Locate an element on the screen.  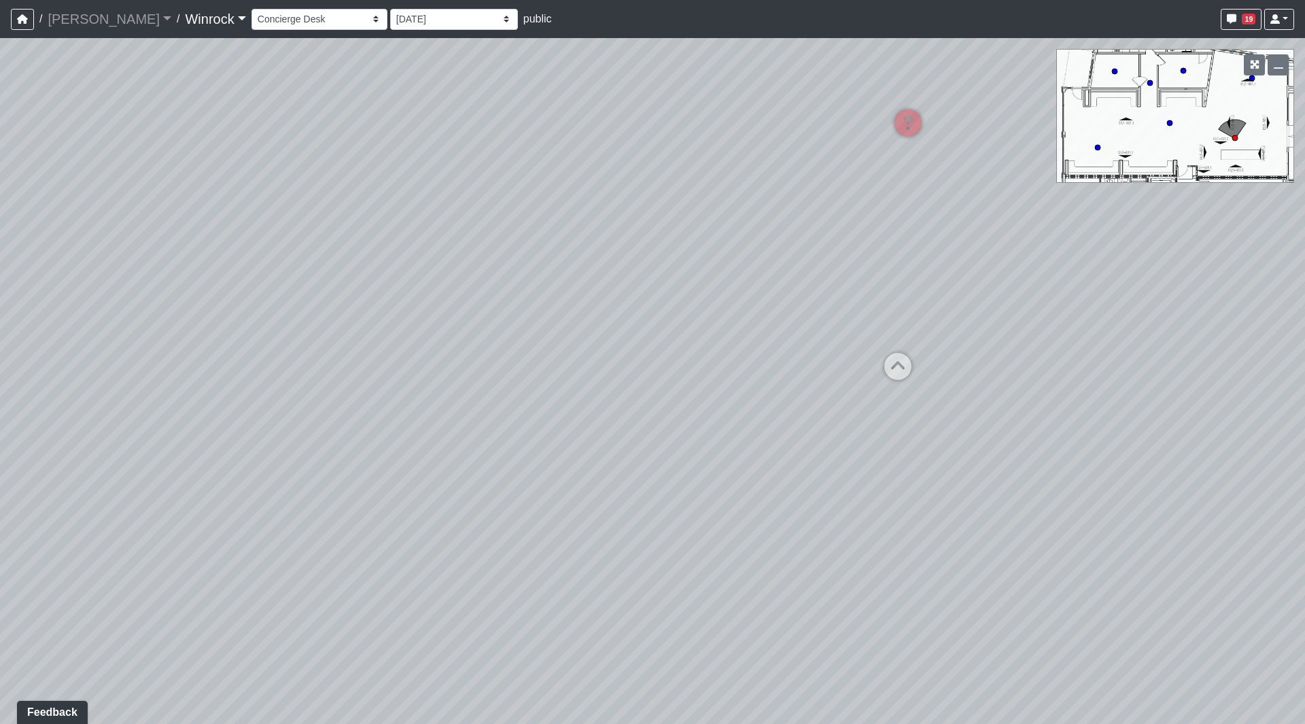
span: public is located at coordinates (538, 18).